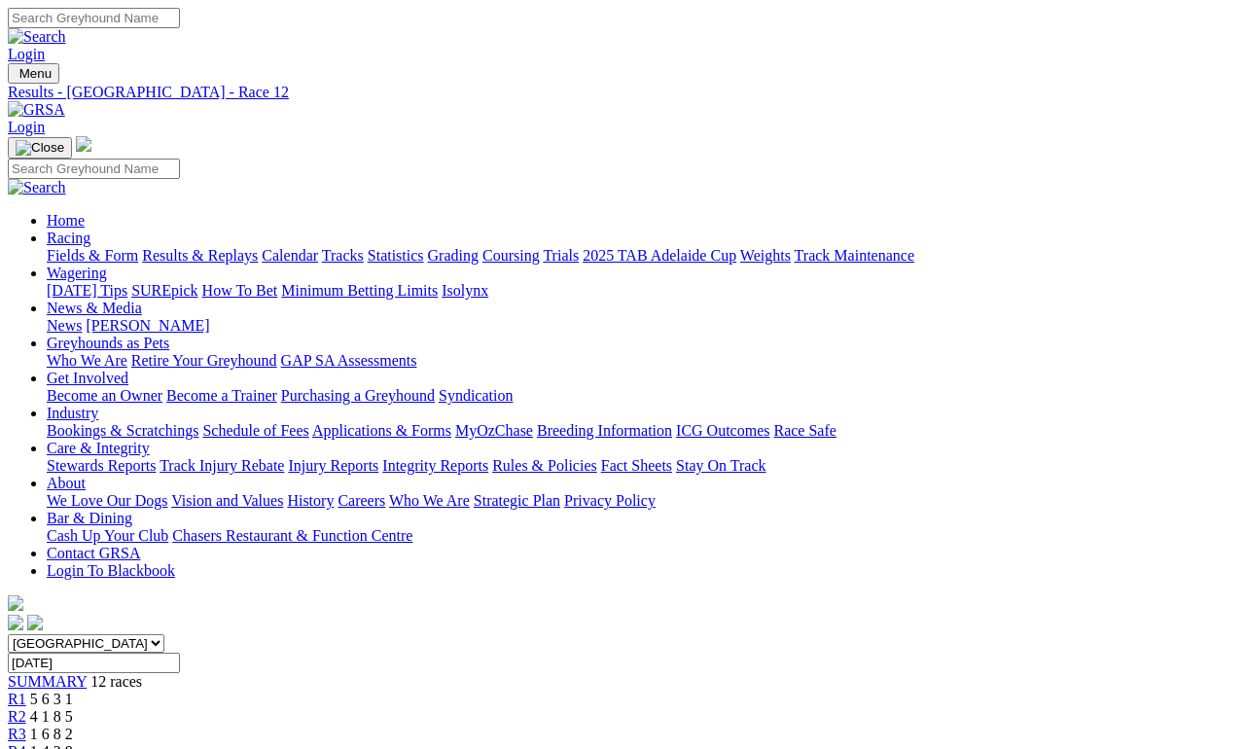 This screenshot has height=749, width=1245. Describe the element at coordinates (342, 255) in the screenshot. I see `a: Tracks` at that location.